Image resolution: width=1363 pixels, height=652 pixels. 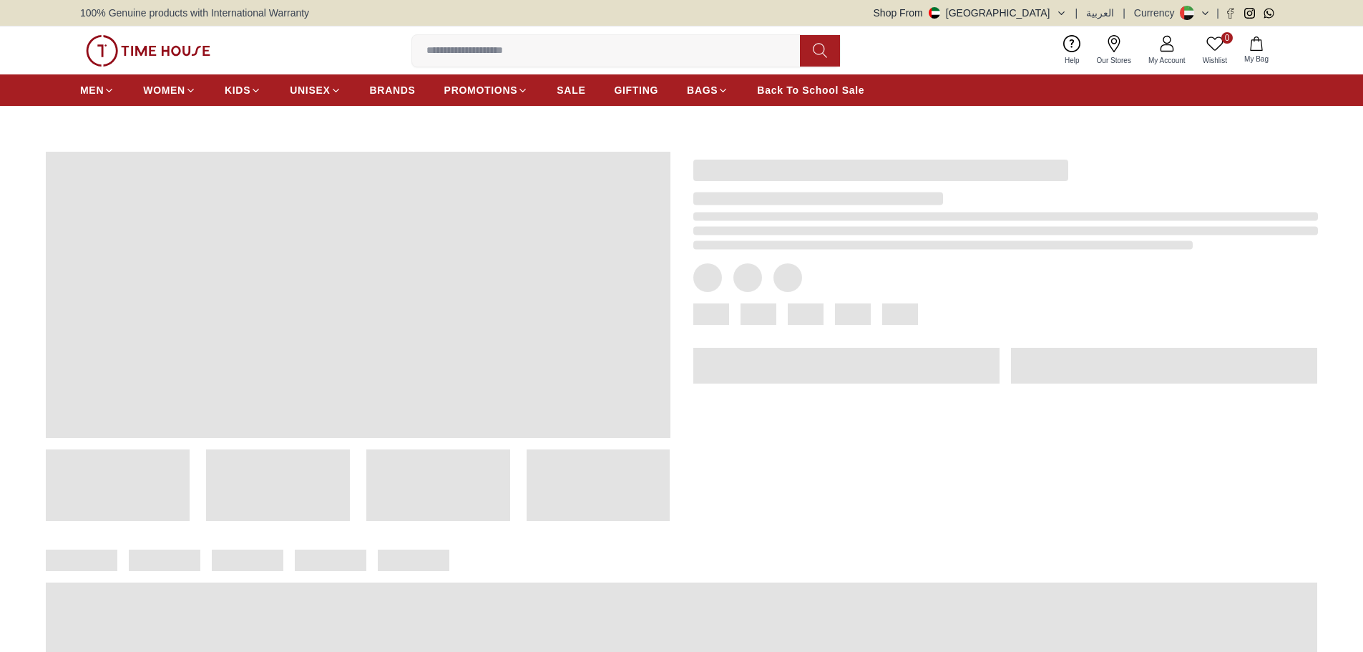 What do you see at coordinates (571, 90) in the screenshot?
I see `a: SALE` at bounding box center [571, 90].